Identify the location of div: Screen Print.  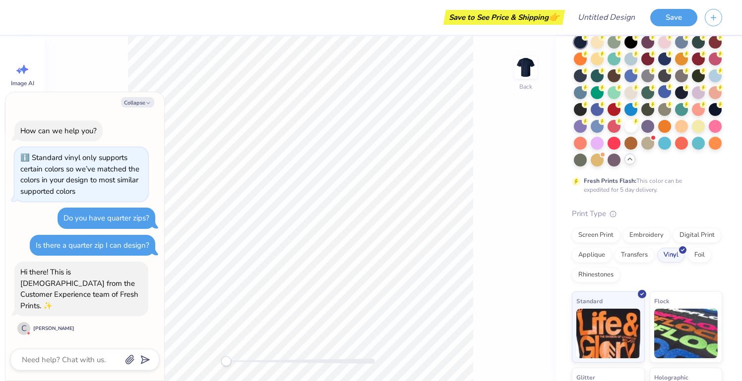
(595, 235).